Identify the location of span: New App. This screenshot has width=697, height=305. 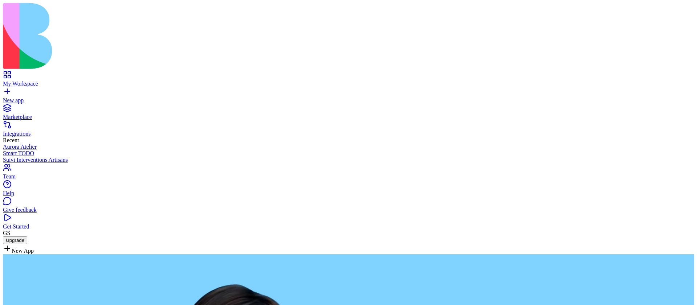
(23, 251).